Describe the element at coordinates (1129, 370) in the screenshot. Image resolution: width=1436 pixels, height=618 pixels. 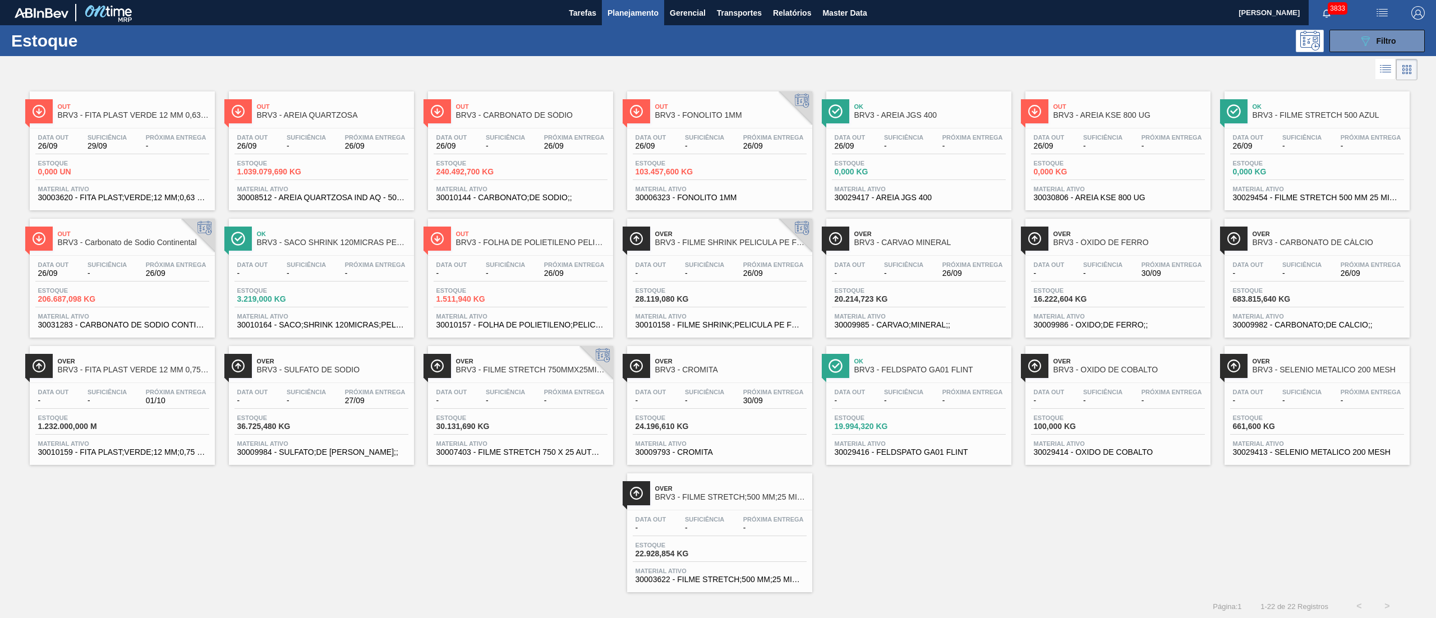
I see `span: BRV3 - OXIDO DE COBALTO` at that location.